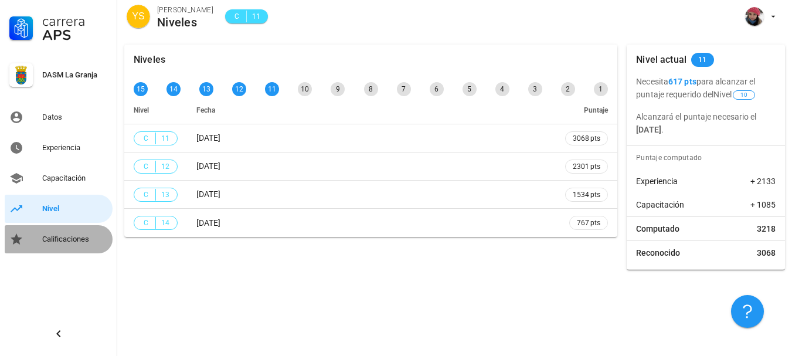 The width and height of the screenshot is (792, 356). What do you see at coordinates (165, 223) in the screenshot?
I see `span: 14` at bounding box center [165, 223].